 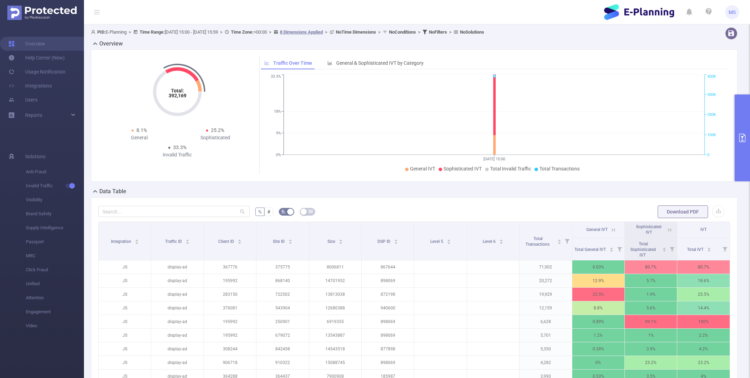 I want to click on p: 679072, so click(x=282, y=335).